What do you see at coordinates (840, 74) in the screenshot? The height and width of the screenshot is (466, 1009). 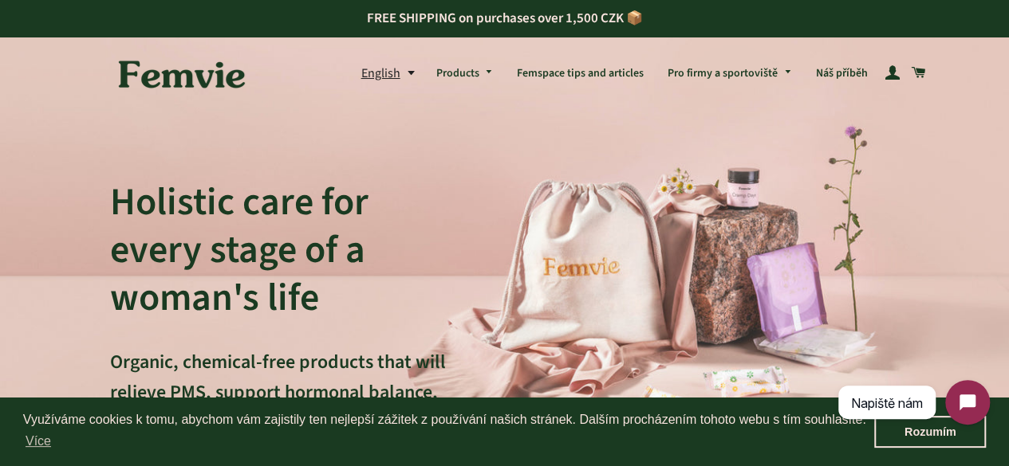 I see `a: Náš příběh` at bounding box center [840, 74].